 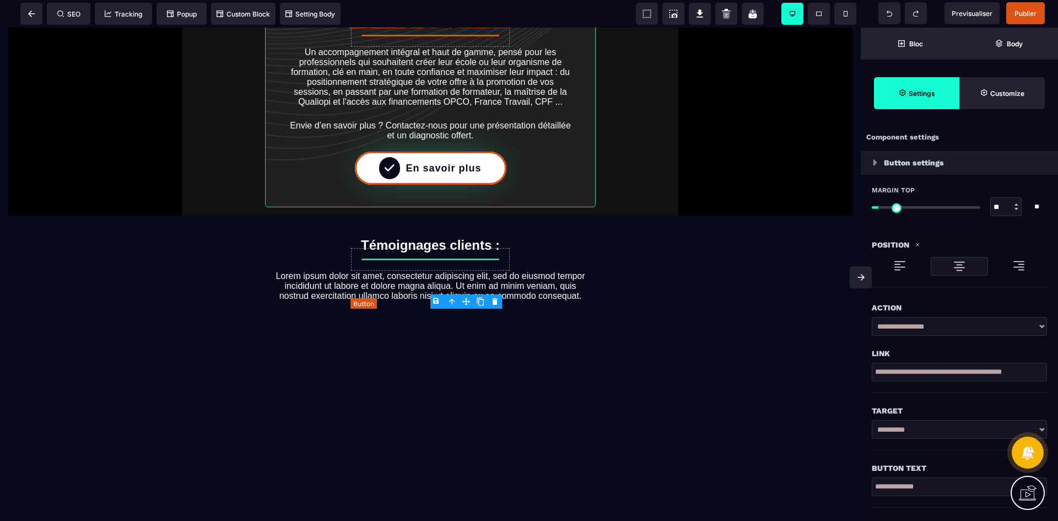 I want to click on text: Un accompagnement intégral et haut de gamme, pensé pour les professionnels qui souhaitent créer l..., so click(x=431, y=50).